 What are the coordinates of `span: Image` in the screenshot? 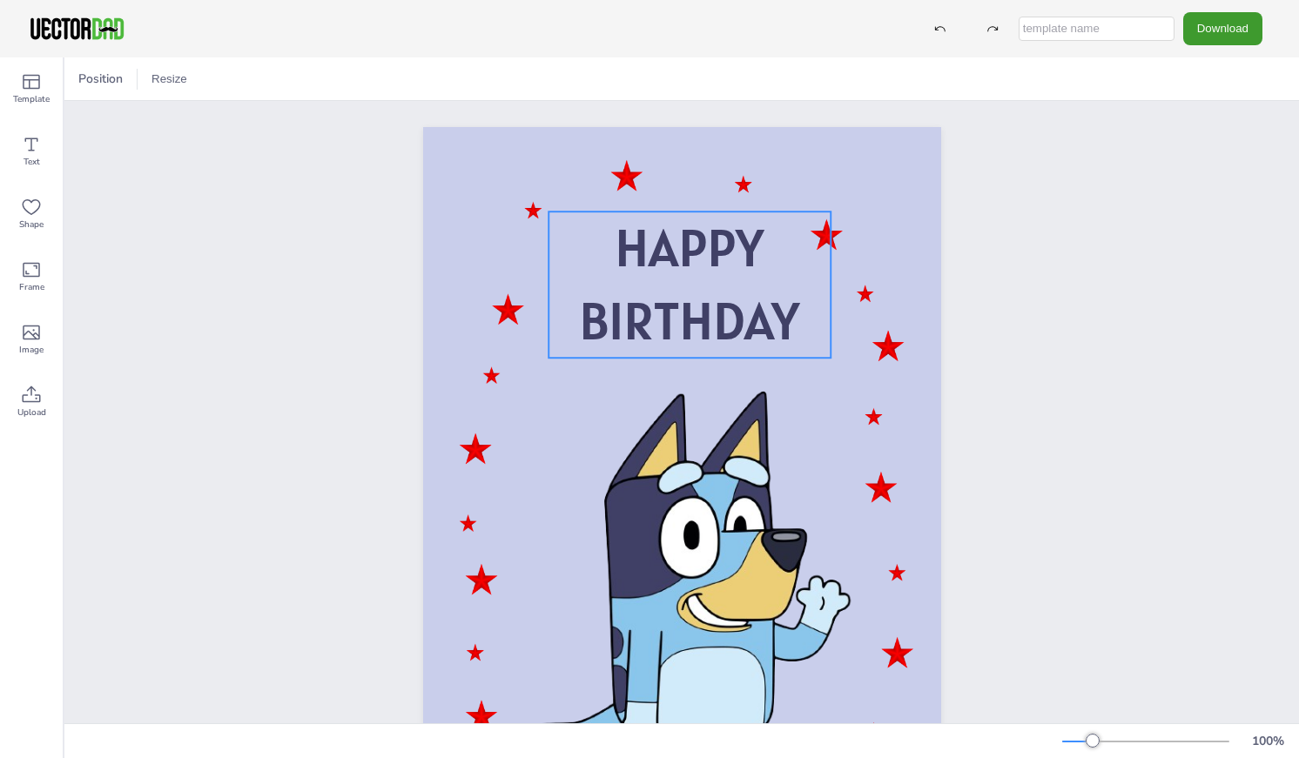 It's located at (31, 350).